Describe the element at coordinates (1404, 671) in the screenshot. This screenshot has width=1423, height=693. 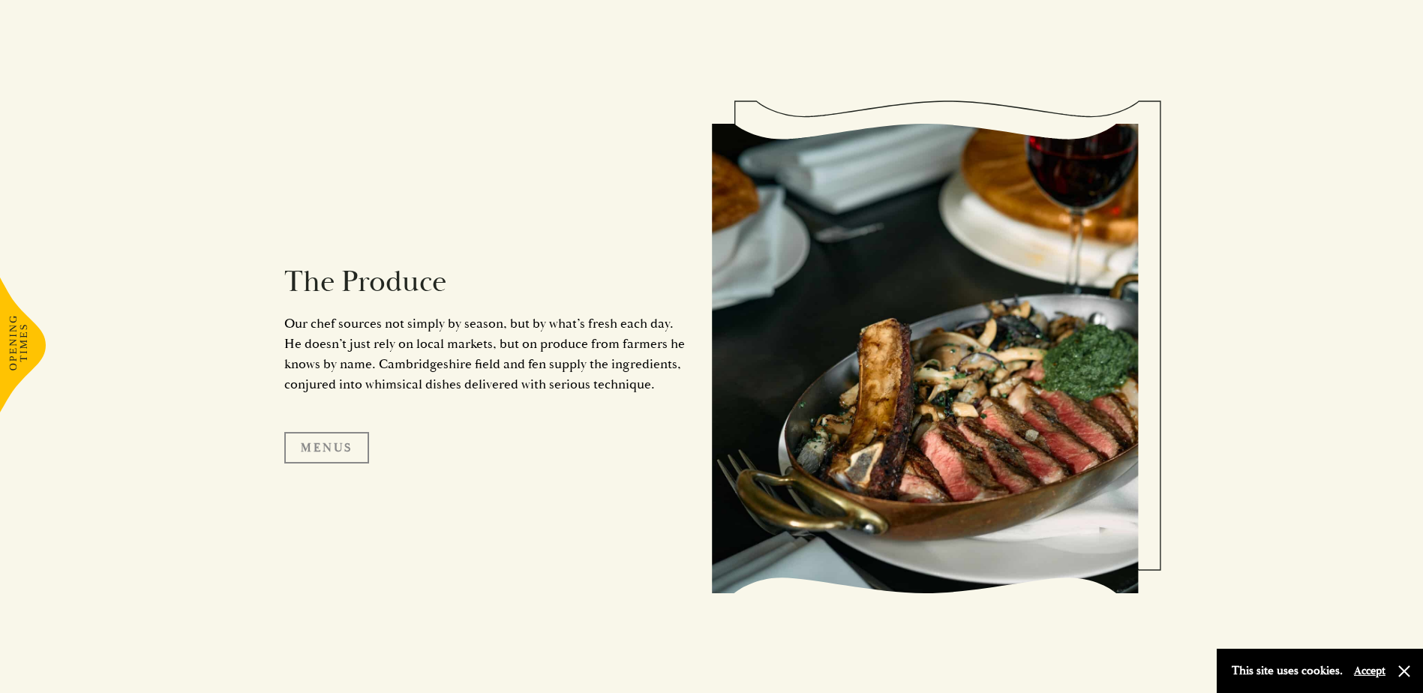
I see `button: Close and accept` at that location.